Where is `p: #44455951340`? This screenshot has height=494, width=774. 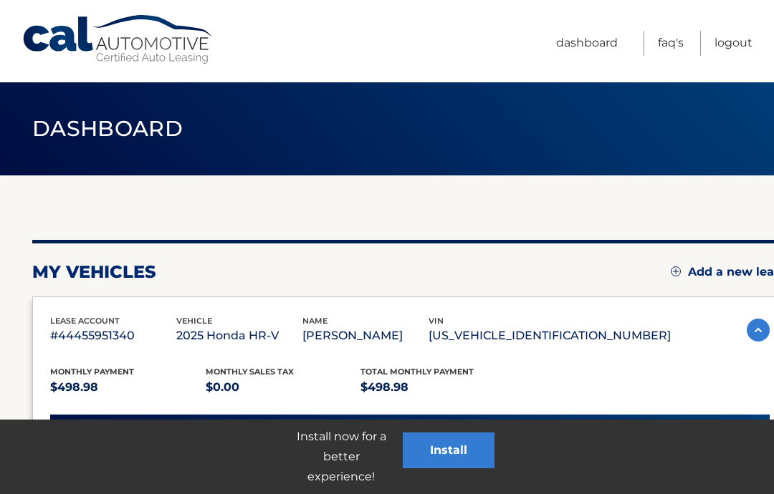
p: #44455951340 is located at coordinates (113, 336).